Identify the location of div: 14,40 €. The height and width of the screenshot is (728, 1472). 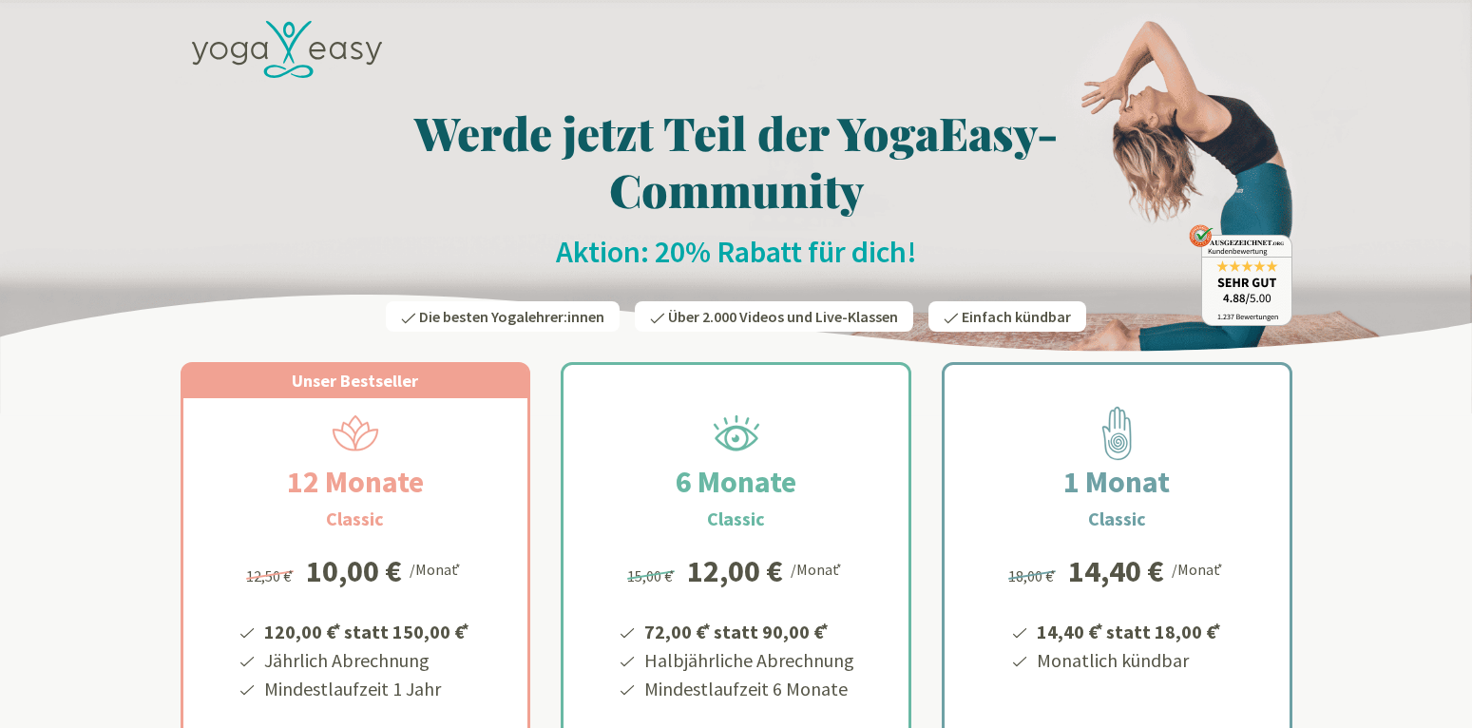
(1116, 571).